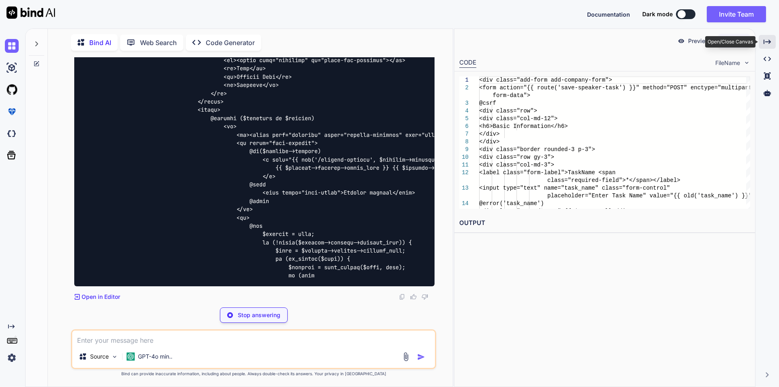  What do you see at coordinates (464, 80) in the screenshot?
I see `div: 1` at bounding box center [464, 80].